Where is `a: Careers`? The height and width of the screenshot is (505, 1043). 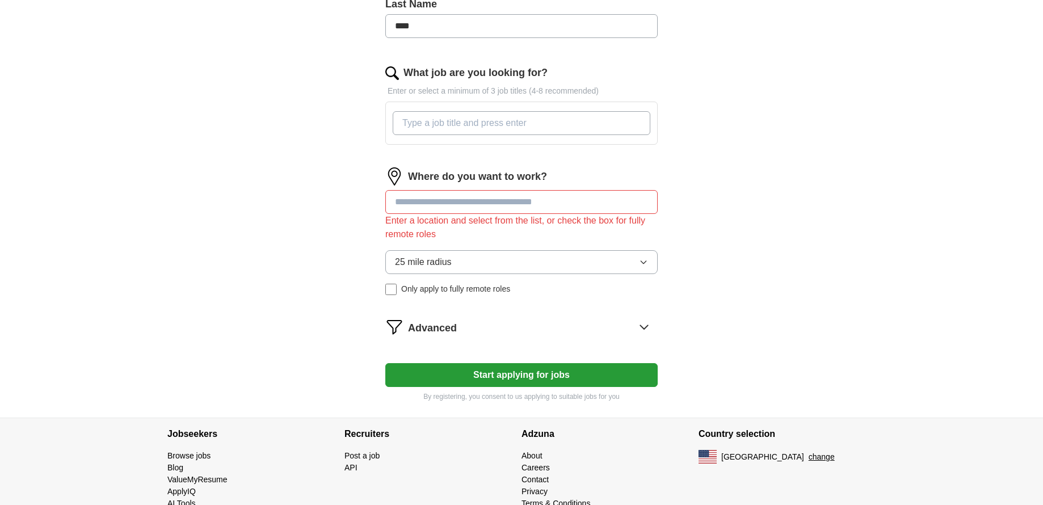 a: Careers is located at coordinates (536, 468).